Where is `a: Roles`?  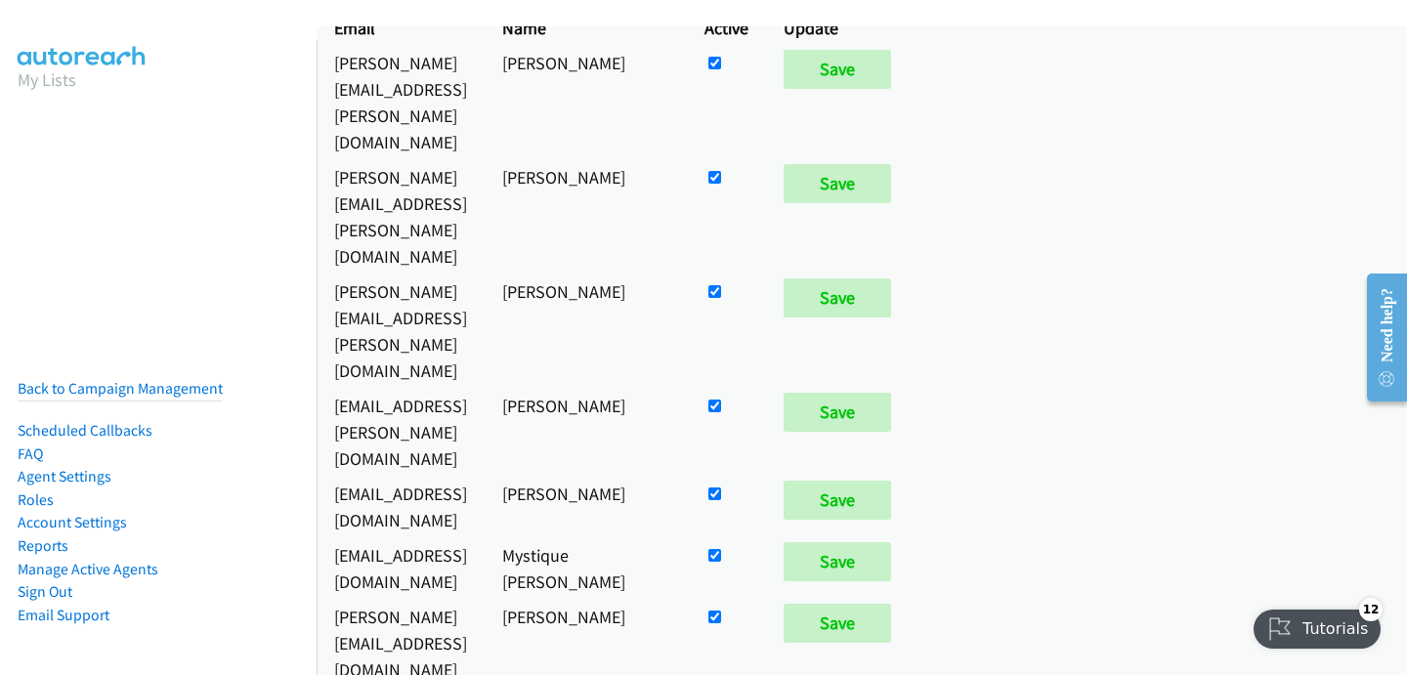
a: Roles is located at coordinates (35, 499).